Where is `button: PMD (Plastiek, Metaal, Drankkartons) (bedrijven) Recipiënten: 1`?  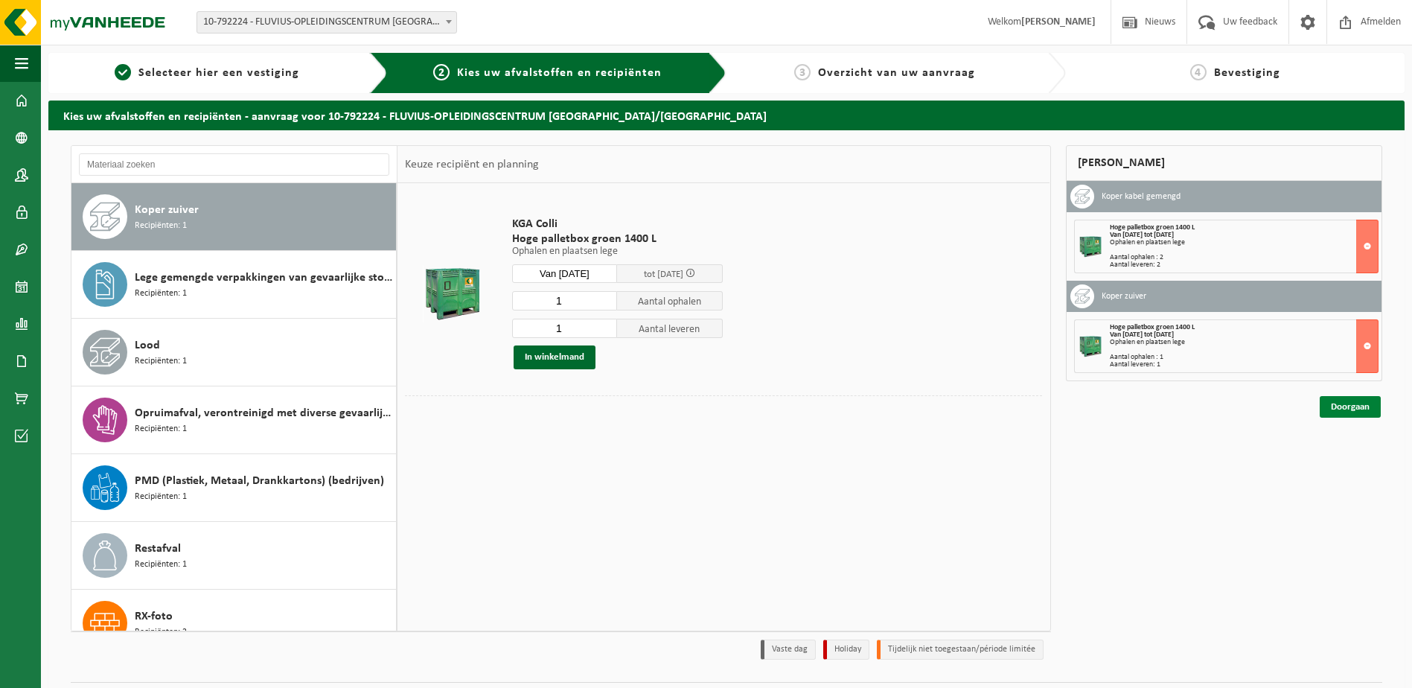
button: PMD (Plastiek, Metaal, Drankkartons) (bedrijven) Recipiënten: 1 is located at coordinates (234, 488).